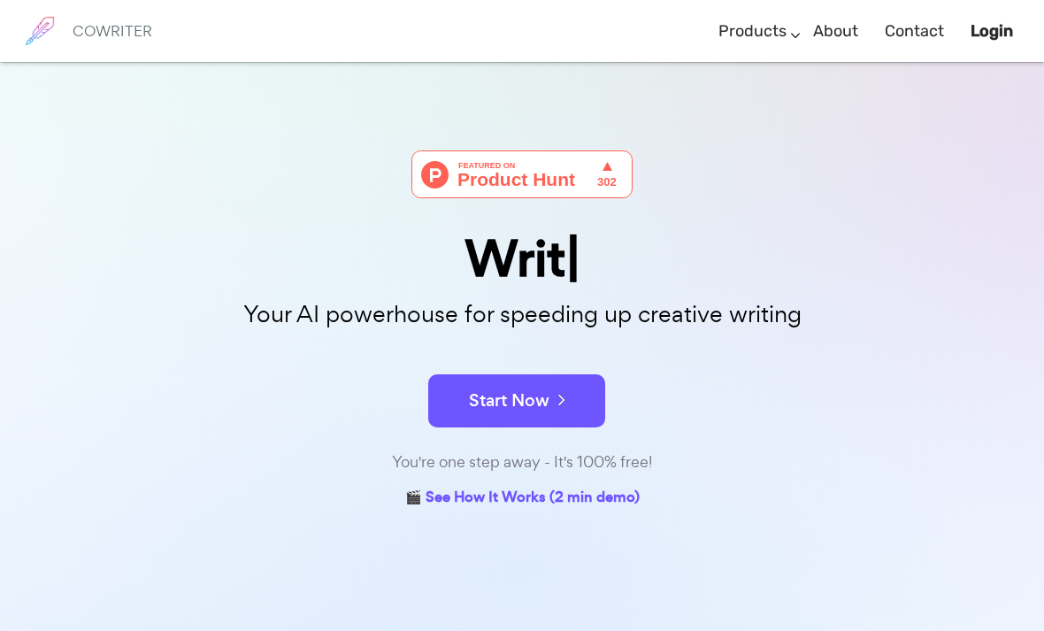 The image size is (1044, 631). Describe the element at coordinates (522, 174) in the screenshot. I see `img: Cowriter - Your AI buddy for speeding up creative writing | Product Hunt` at that location.